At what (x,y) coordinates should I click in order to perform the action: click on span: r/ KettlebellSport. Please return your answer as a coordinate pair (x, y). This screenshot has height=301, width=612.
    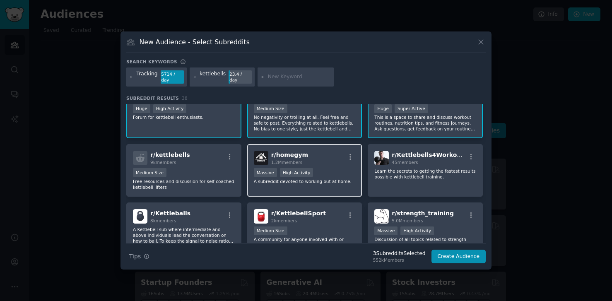
    Looking at the image, I should click on (299, 213).